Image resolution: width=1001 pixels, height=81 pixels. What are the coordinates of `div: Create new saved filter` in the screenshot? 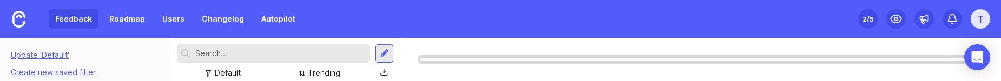 It's located at (53, 73).